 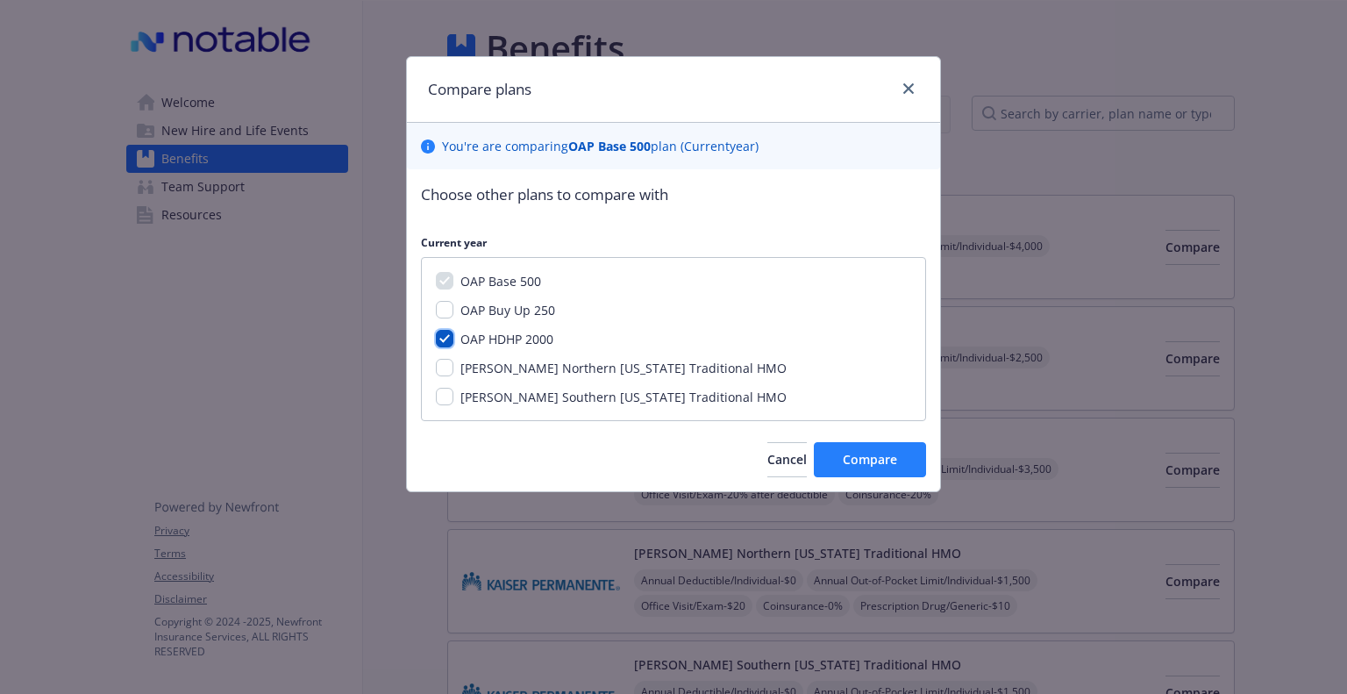 I want to click on span: Compare, so click(x=870, y=459).